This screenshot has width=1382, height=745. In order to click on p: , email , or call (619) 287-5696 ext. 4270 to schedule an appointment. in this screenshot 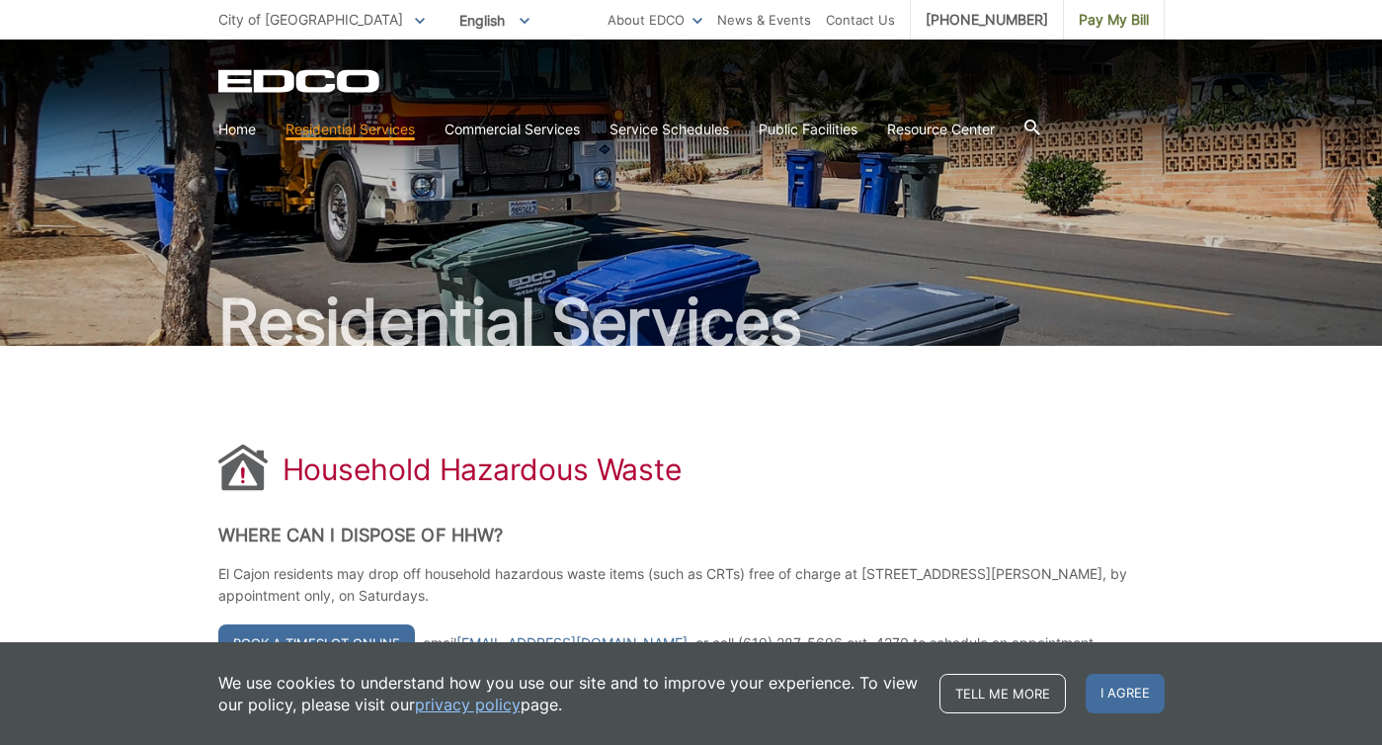, I will do `click(691, 643)`.